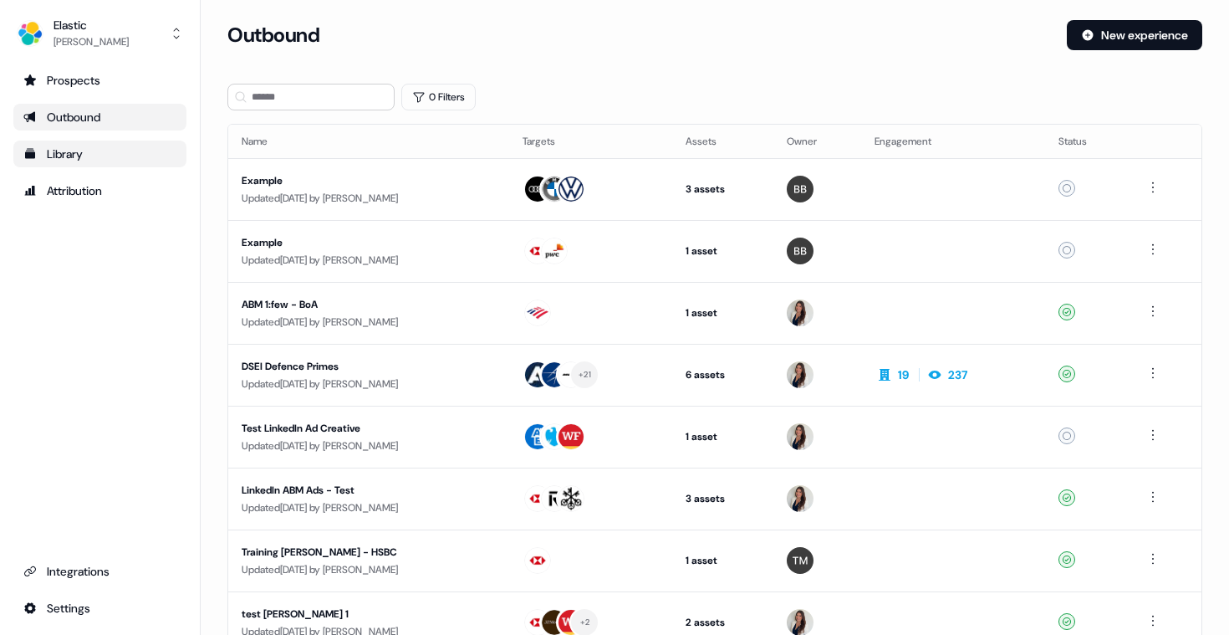 Image resolution: width=1229 pixels, height=635 pixels. I want to click on div: Outbound, so click(100, 117).